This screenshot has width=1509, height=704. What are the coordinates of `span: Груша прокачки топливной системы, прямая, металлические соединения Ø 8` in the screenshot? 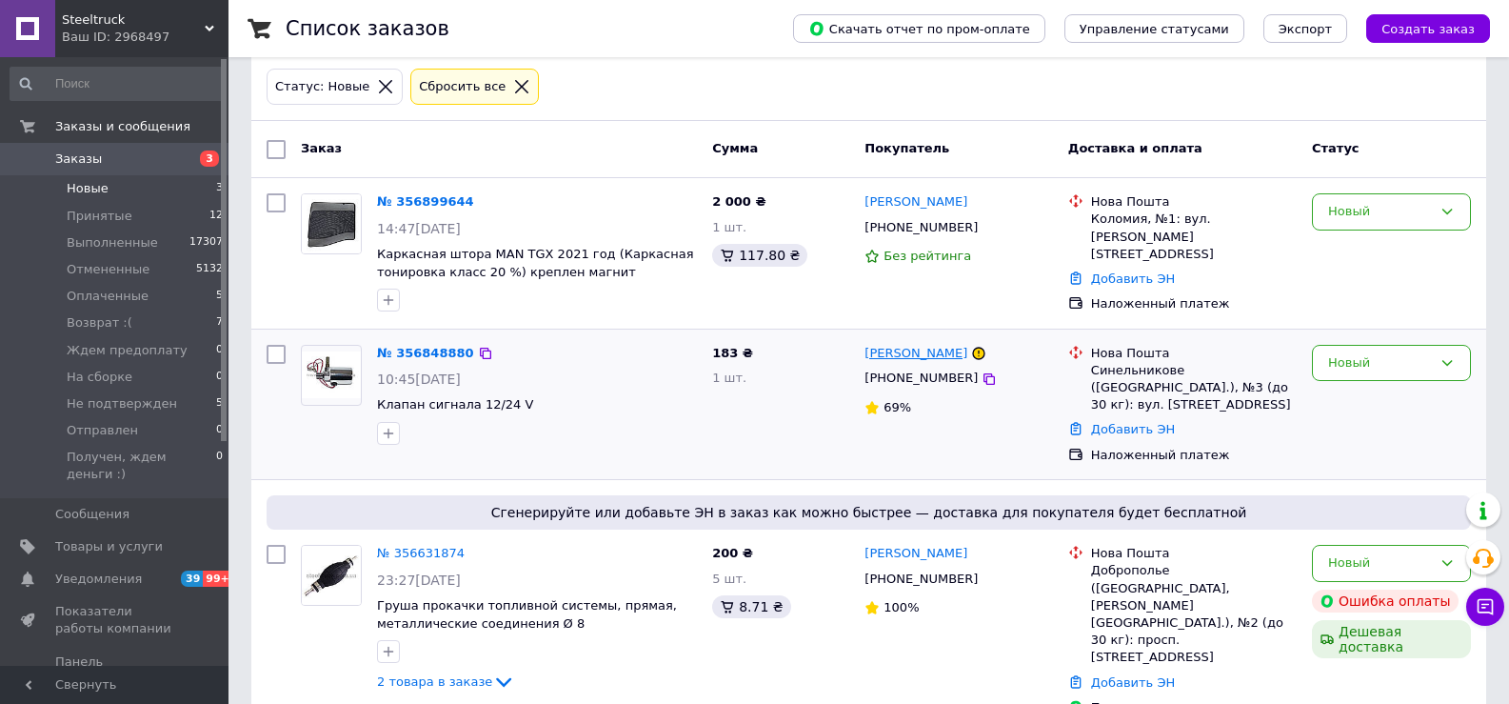 It's located at (527, 614).